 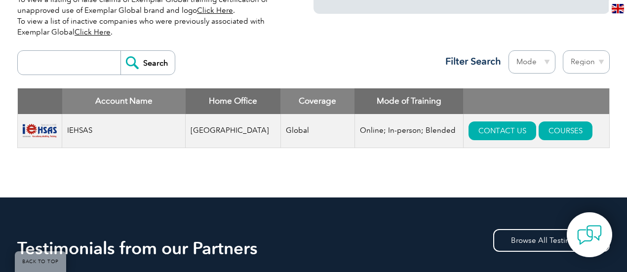 What do you see at coordinates (318, 101) in the screenshot?
I see `th: Coverage: activate to sort column ascending` at bounding box center [318, 101].